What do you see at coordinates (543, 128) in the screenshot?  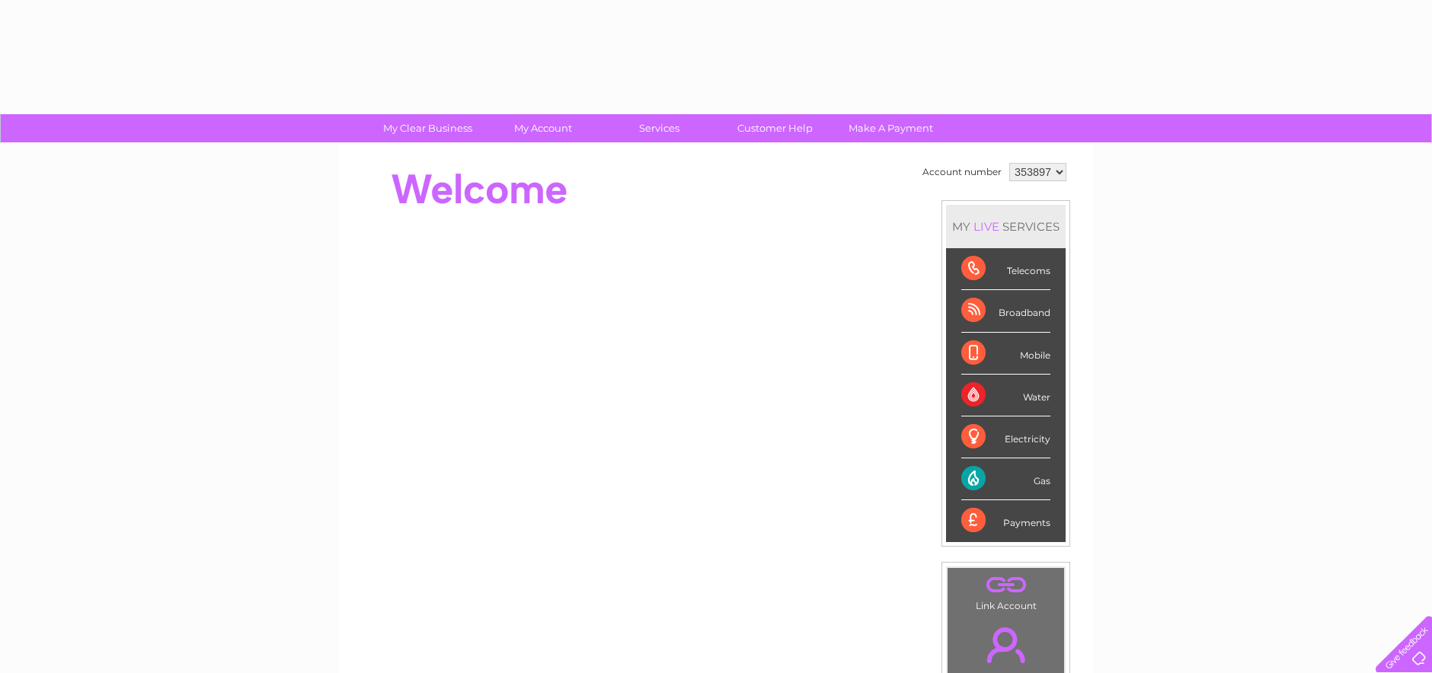 I see `a: My Account` at bounding box center [543, 128].